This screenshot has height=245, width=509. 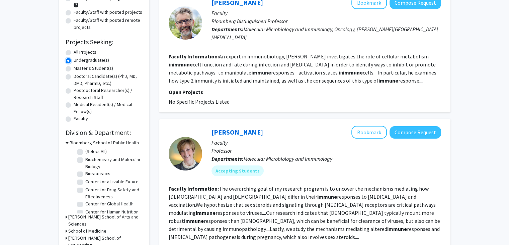 I want to click on label: Master's Student(s), so click(x=93, y=68).